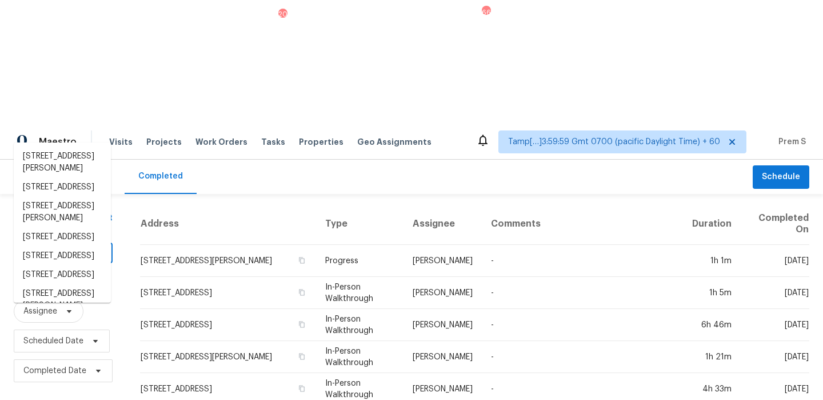 Image resolution: width=823 pixels, height=400 pixels. Describe the element at coordinates (395, 142) in the screenshot. I see `span: Geo Assignments` at that location.